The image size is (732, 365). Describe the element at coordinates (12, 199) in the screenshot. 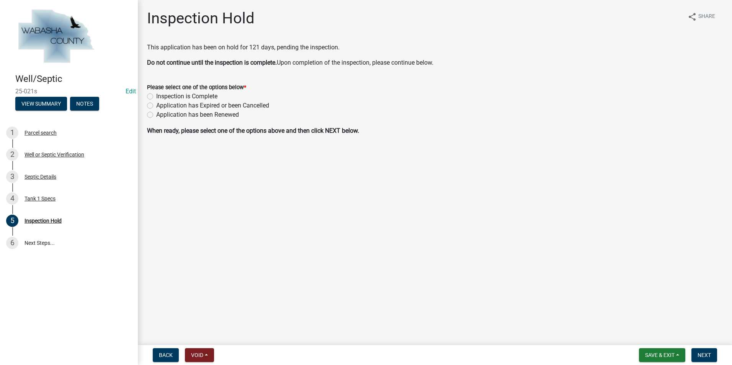

I see `div: 4` at that location.